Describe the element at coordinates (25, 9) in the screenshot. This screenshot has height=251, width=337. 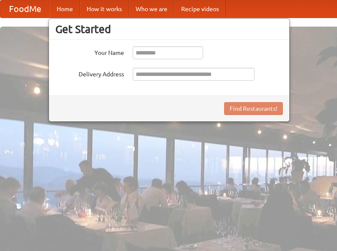
I see `a: FoodMe` at that location.